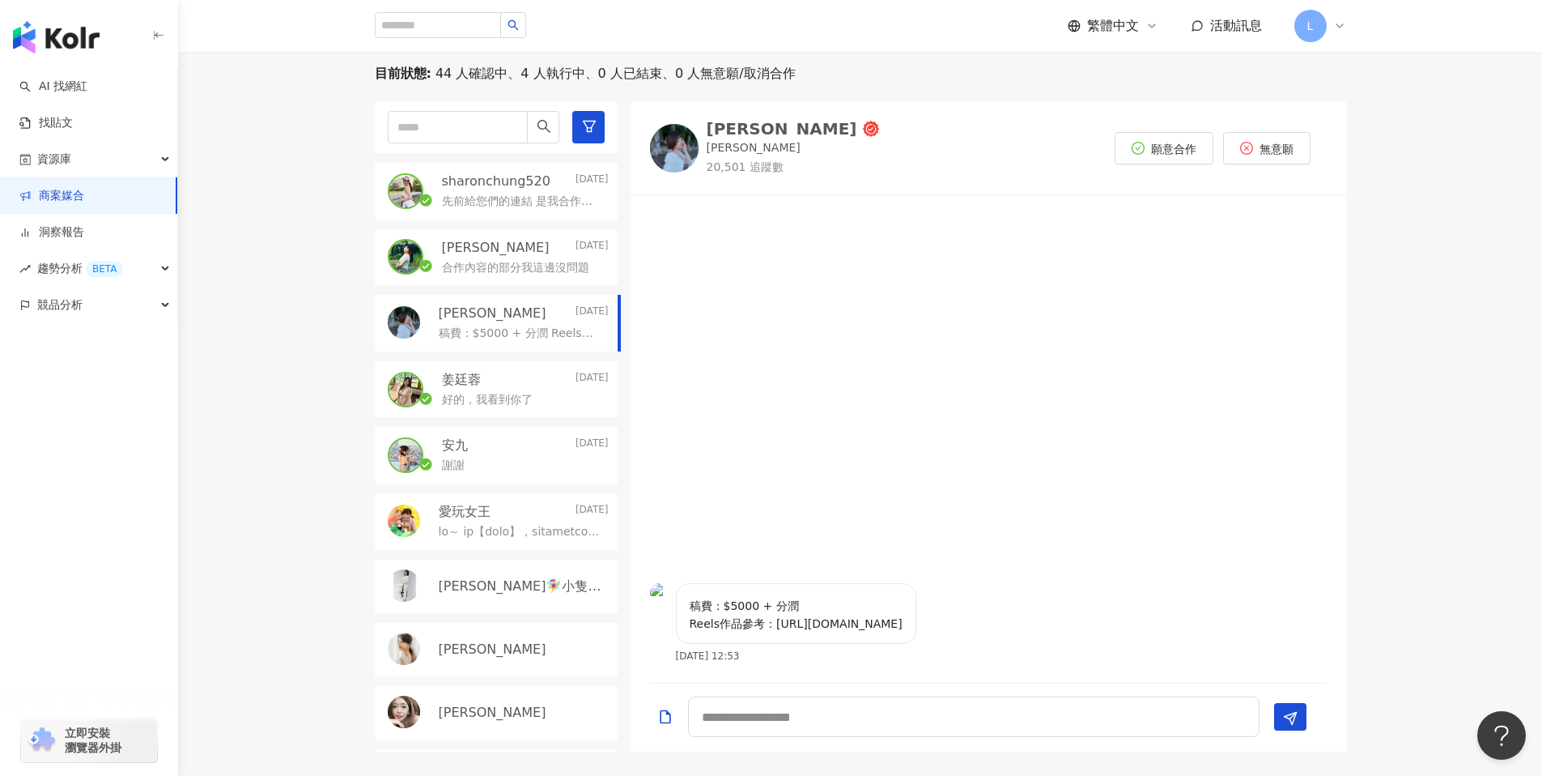  Describe the element at coordinates (589, 126) in the screenshot. I see `span: filter` at that location.